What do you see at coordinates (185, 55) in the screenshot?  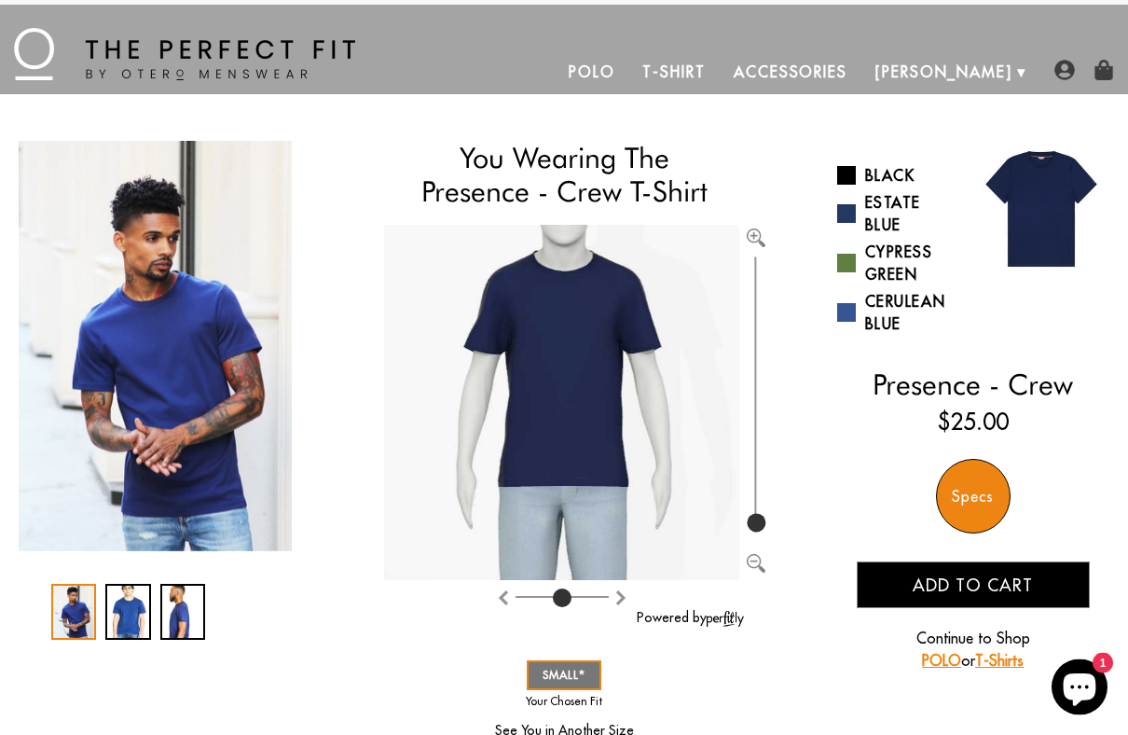 I see `img: The Perfect Fit - by Otero Menswear - Logo` at bounding box center [185, 55].